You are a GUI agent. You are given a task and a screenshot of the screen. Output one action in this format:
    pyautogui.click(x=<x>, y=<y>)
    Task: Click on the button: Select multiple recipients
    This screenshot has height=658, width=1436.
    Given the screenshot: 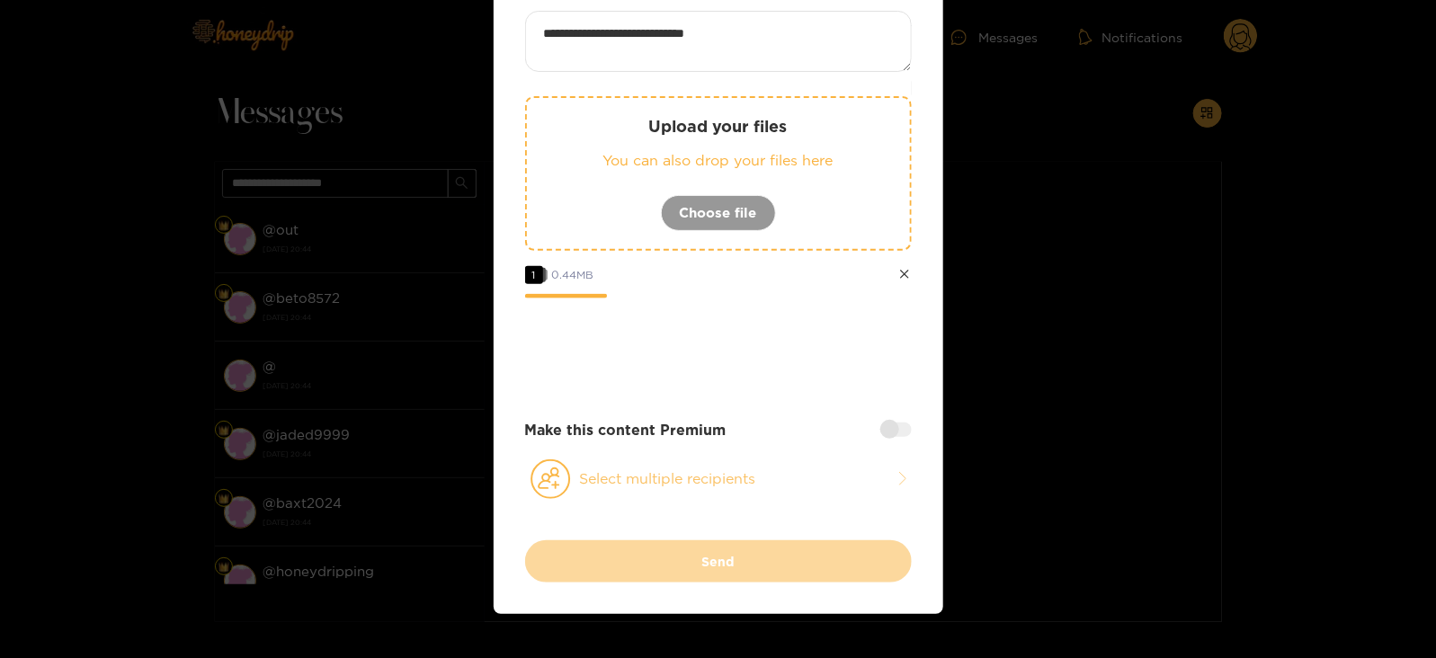 What is the action you would take?
    pyautogui.click(x=719, y=479)
    